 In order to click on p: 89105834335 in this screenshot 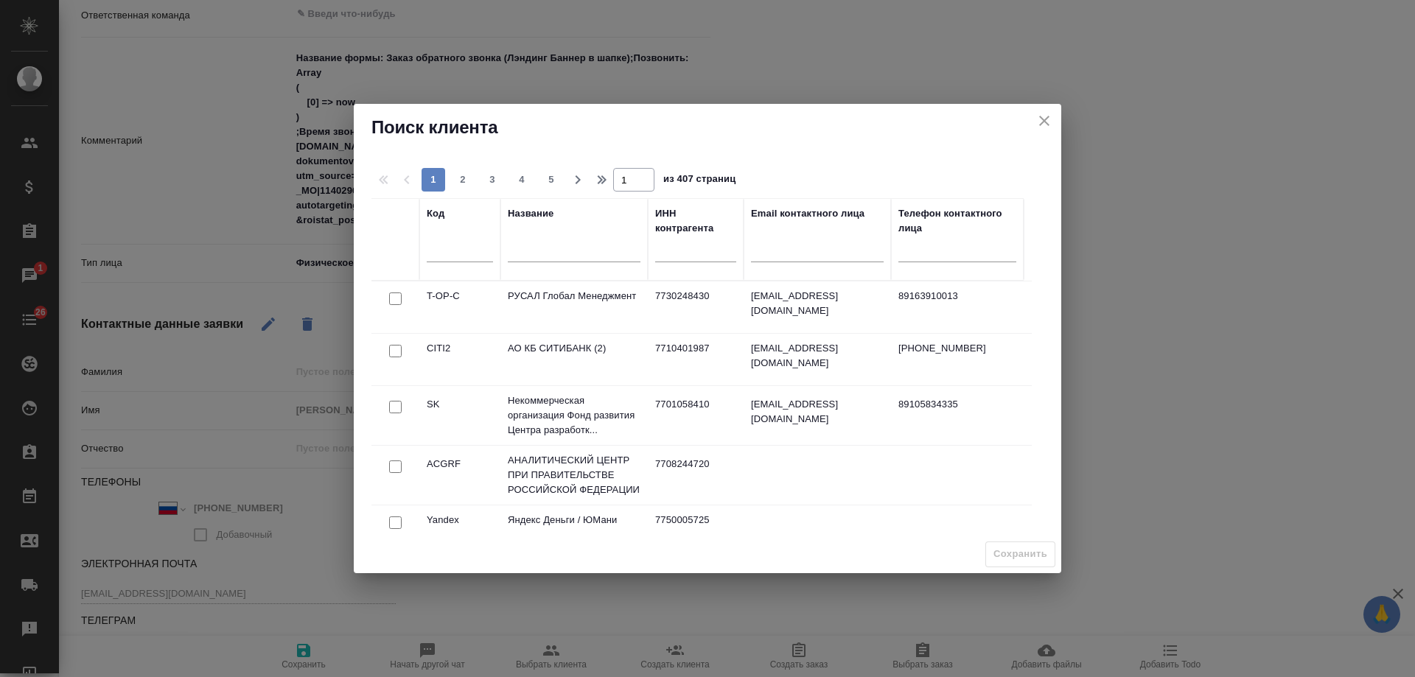, I will do `click(957, 404)`.